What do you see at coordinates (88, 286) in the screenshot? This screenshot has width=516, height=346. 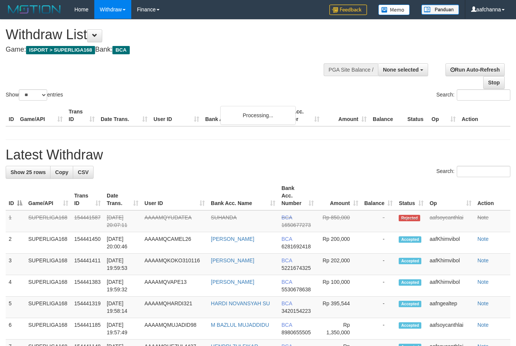 I see `td: 154441383` at bounding box center [88, 286].